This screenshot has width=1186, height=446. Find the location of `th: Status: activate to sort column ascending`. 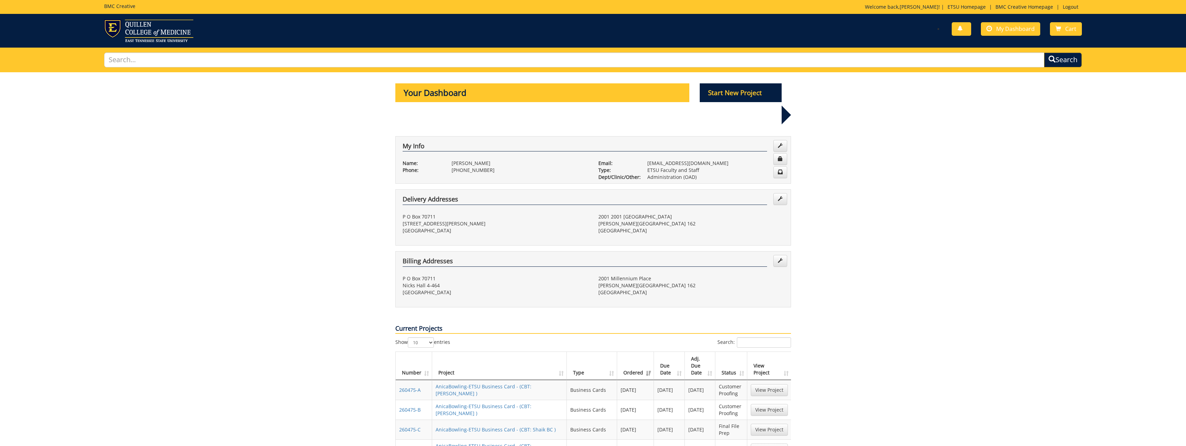

th: Status: activate to sort column ascending is located at coordinates (731, 365).